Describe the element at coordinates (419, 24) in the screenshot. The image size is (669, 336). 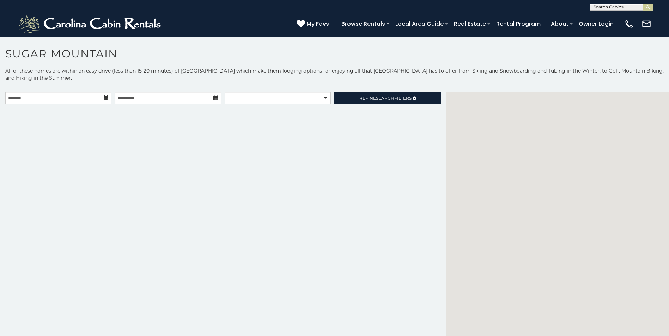
I see `a: Local Area Guide` at that location.